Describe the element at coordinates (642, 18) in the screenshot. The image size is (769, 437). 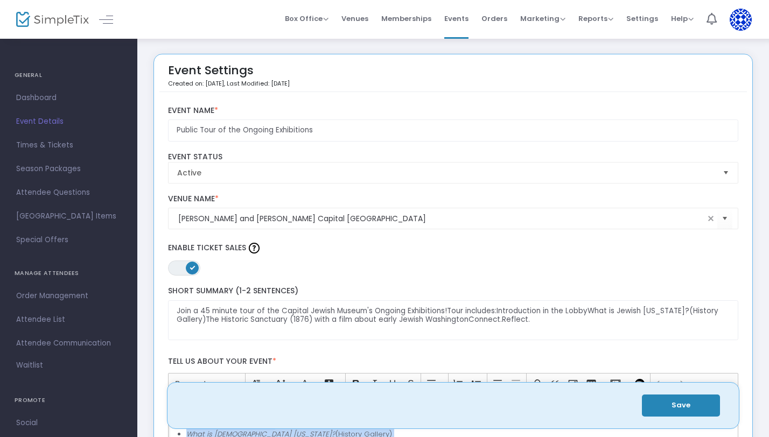
I see `span: Settings` at that location.